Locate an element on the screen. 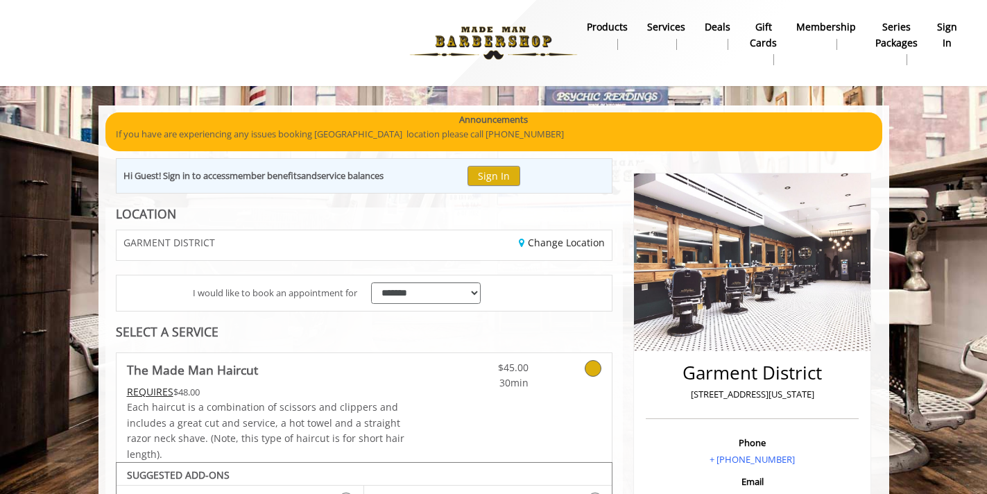 The height and width of the screenshot is (494, 987). div: $48.00 is located at coordinates (266, 392).